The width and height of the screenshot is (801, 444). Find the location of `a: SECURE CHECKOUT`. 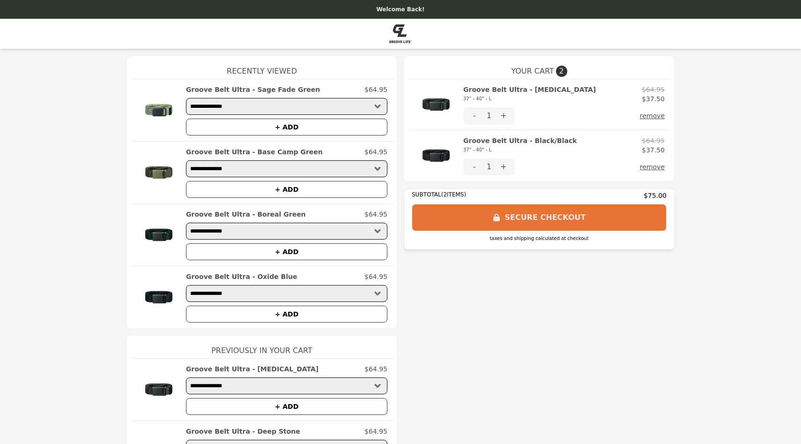

a: SECURE CHECKOUT is located at coordinates (539, 217).